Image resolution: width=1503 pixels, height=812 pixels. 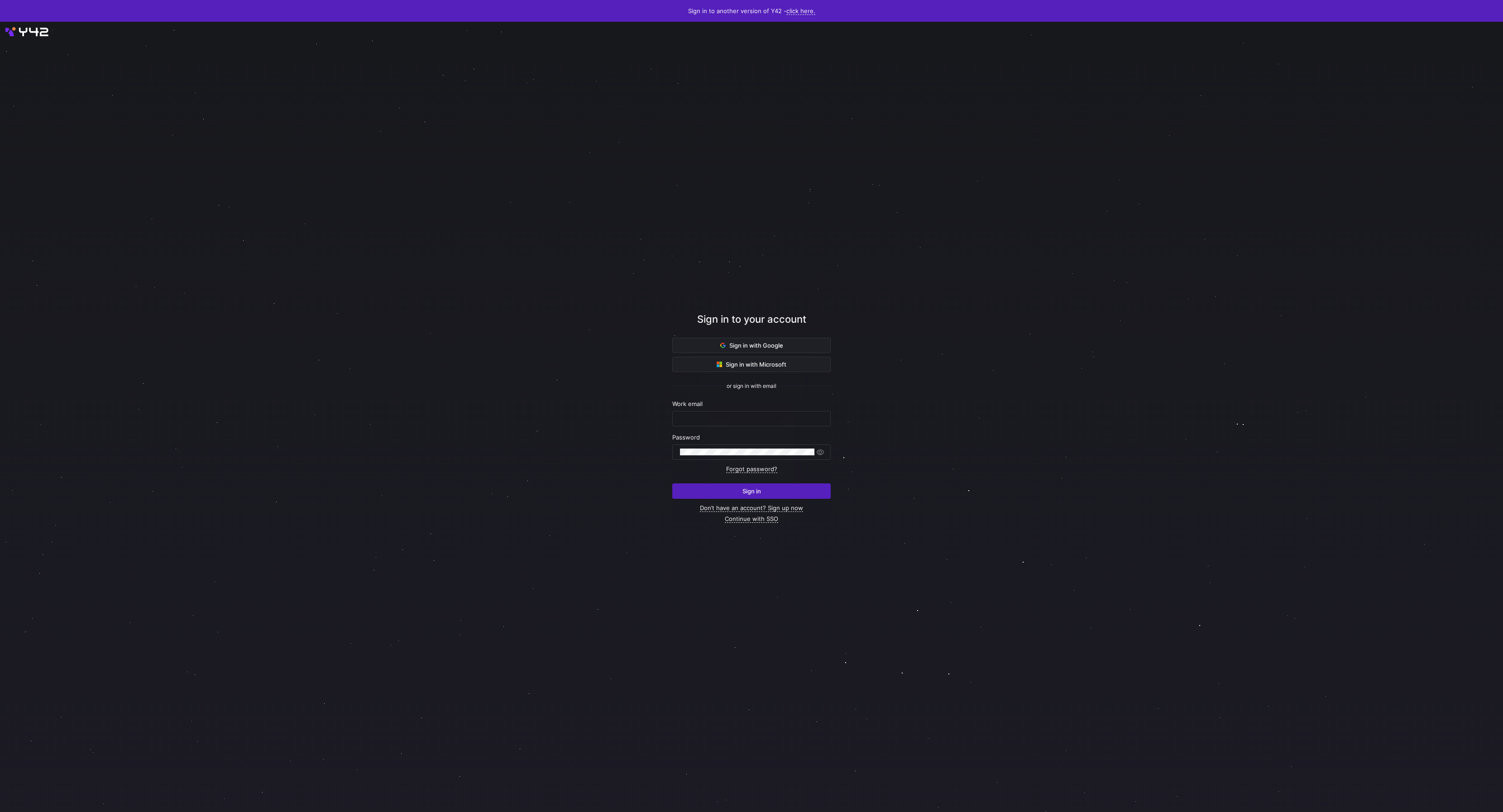 What do you see at coordinates (688, 404) in the screenshot?
I see `span: Work email` at bounding box center [688, 404].